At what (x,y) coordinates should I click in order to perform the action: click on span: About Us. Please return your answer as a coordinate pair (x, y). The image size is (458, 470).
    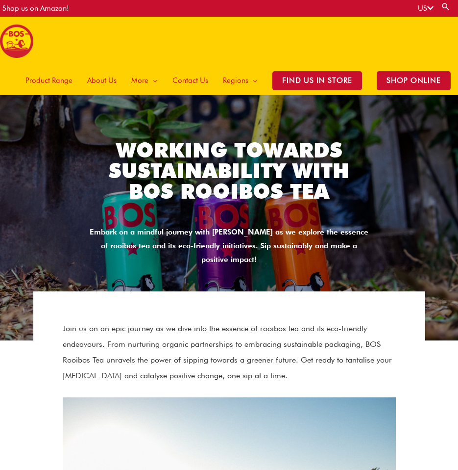
    Looking at the image, I should click on (102, 80).